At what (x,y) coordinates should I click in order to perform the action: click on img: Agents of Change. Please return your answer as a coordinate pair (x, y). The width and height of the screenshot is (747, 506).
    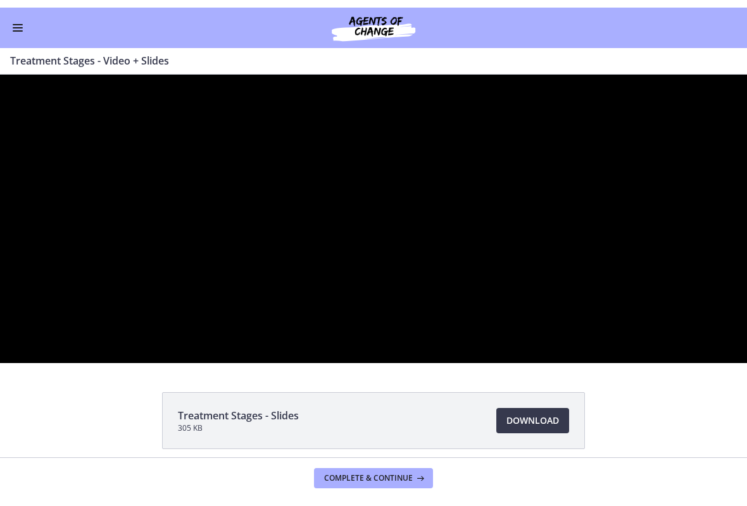
    Looking at the image, I should click on (374, 20).